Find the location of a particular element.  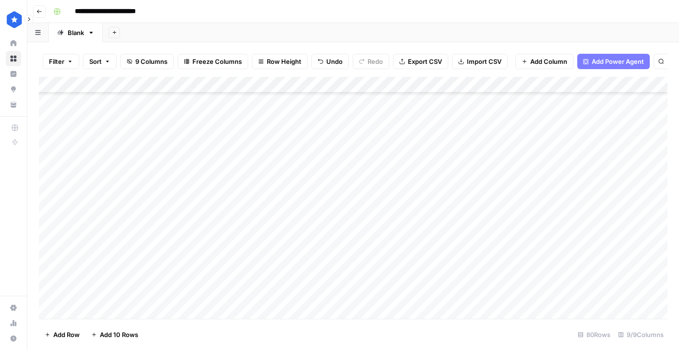

button: Add Power Agent is located at coordinates (613, 61).